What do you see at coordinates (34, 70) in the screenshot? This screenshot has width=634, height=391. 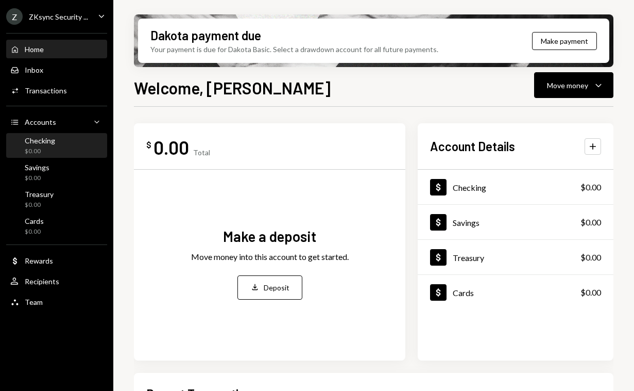 I see `div: Inbox` at bounding box center [34, 70].